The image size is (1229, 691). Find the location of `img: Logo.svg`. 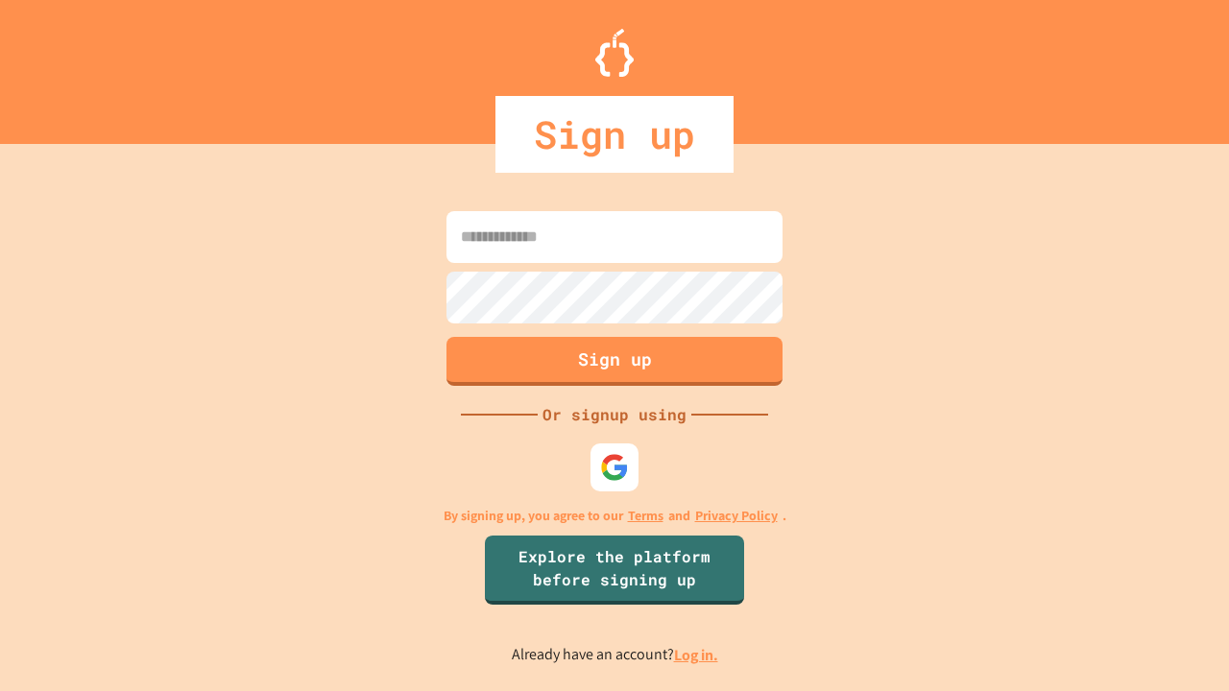

img: Logo.svg is located at coordinates (614, 53).